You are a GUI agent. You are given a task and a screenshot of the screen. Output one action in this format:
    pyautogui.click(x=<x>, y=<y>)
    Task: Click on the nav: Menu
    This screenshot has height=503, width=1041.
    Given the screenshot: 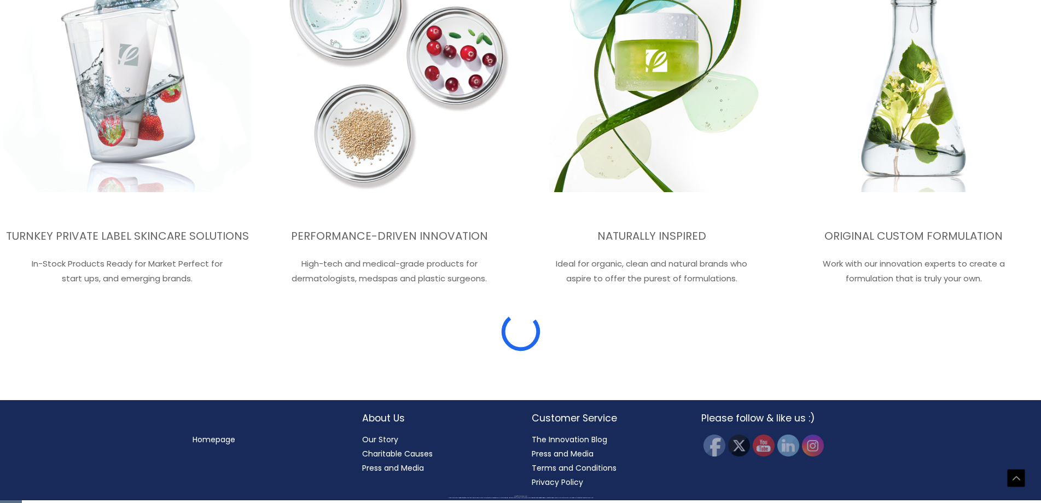 What is the action you would take?
    pyautogui.click(x=266, y=439)
    